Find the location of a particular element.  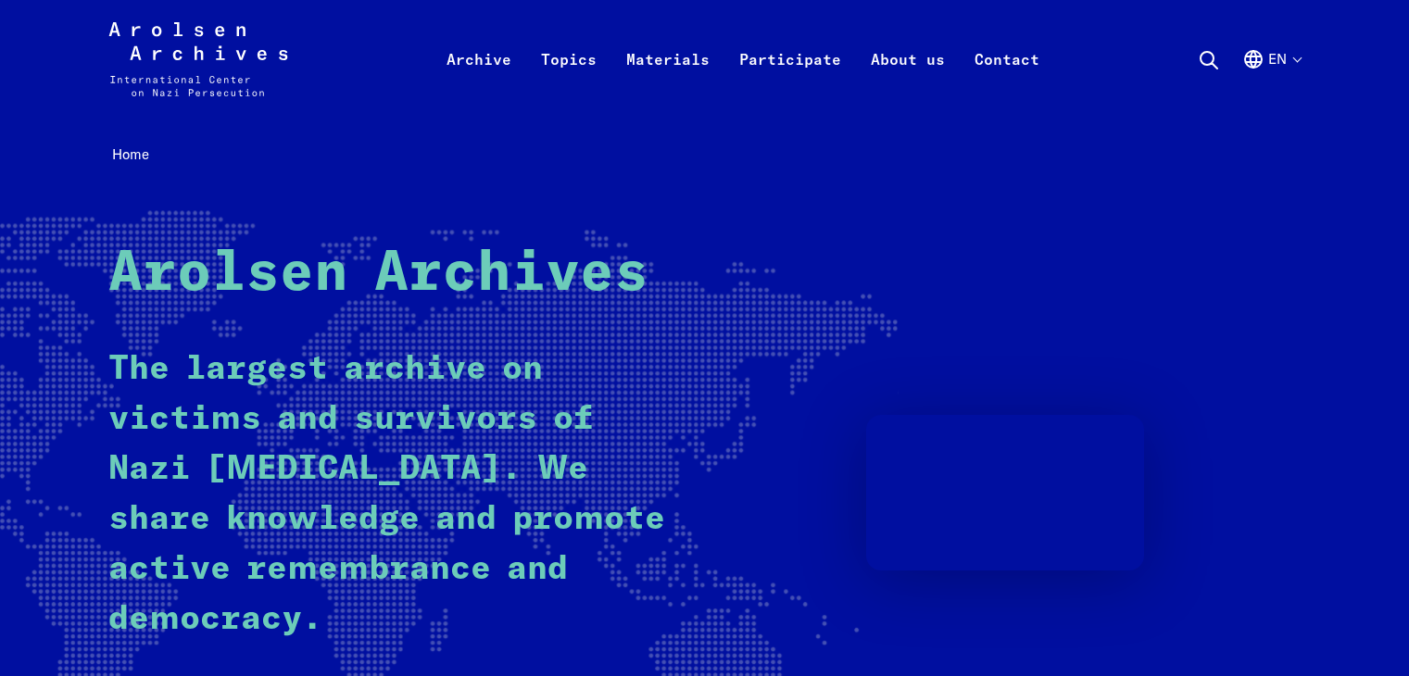

strong: Arolsen Archives is located at coordinates (378, 274).